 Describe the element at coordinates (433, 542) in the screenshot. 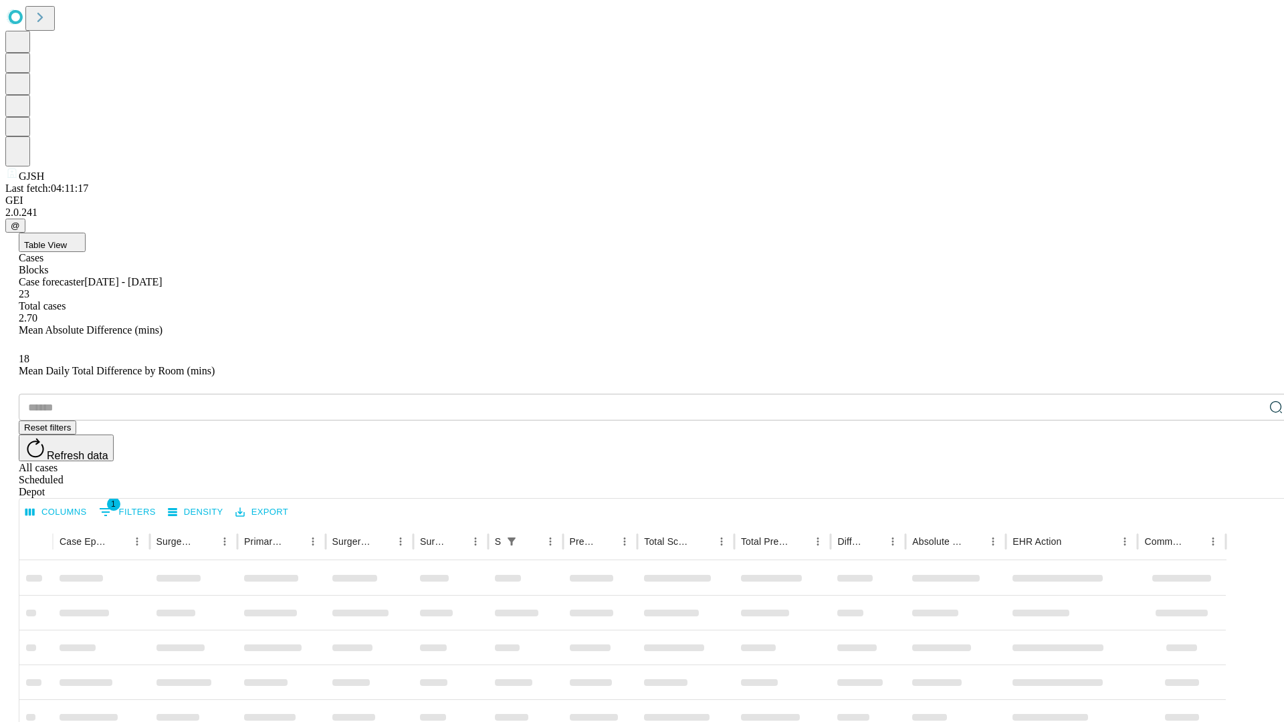

I see `div: Surgery Date` at that location.